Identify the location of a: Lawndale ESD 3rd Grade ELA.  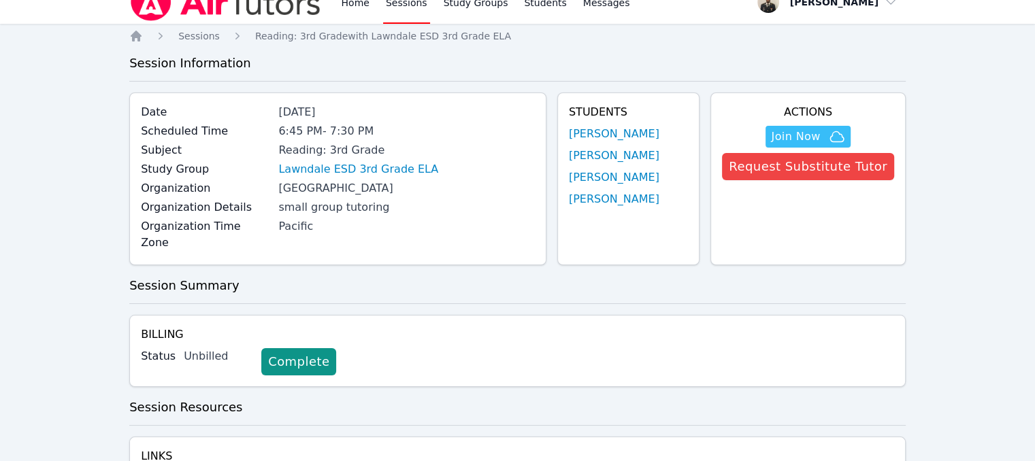
(358, 169).